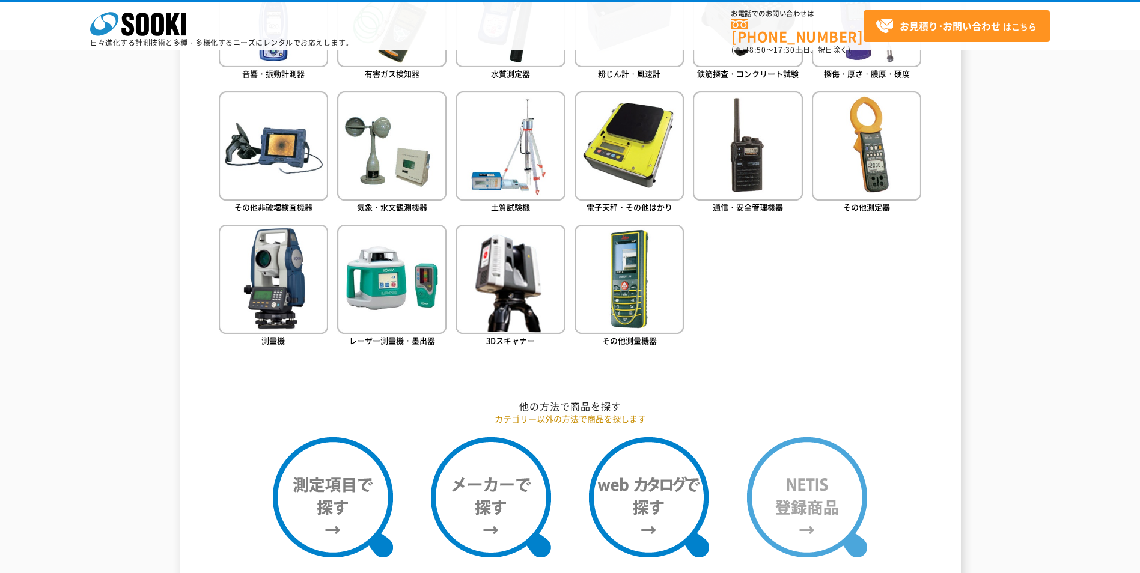 This screenshot has width=1140, height=573. Describe the element at coordinates (570, 406) in the screenshot. I see `h2: 他の方法で商品を探す` at that location.